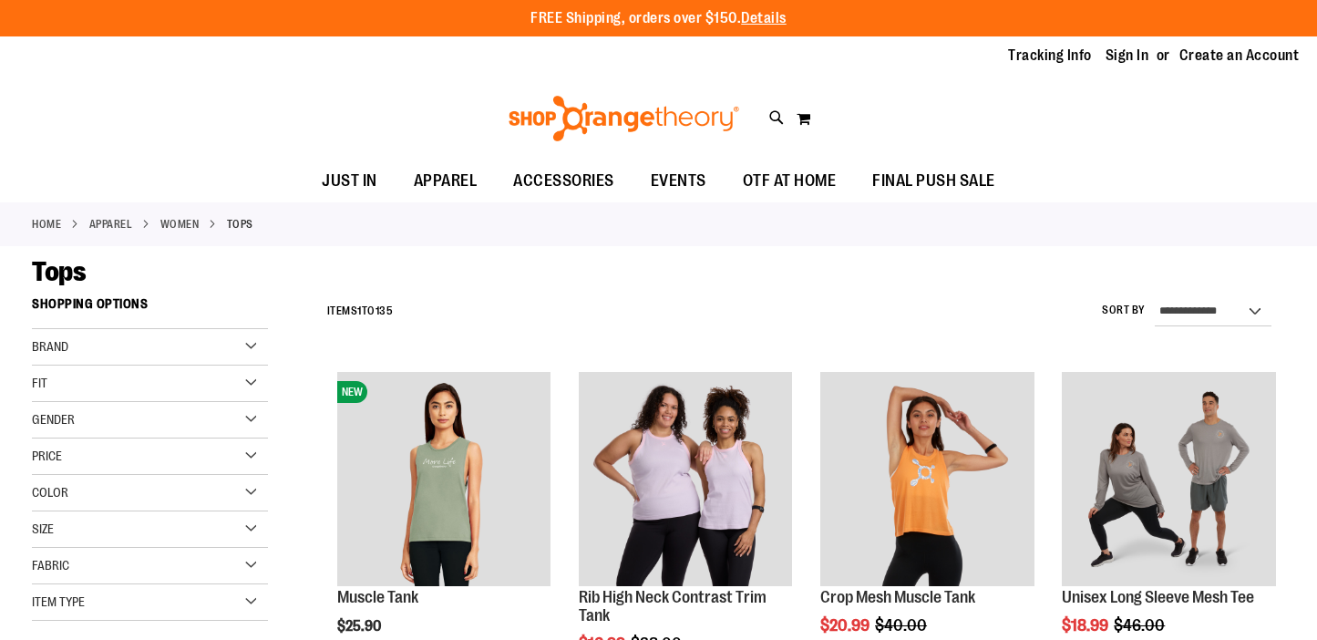  I want to click on img: Crop Mesh Muscle Tank primary image, so click(927, 478).